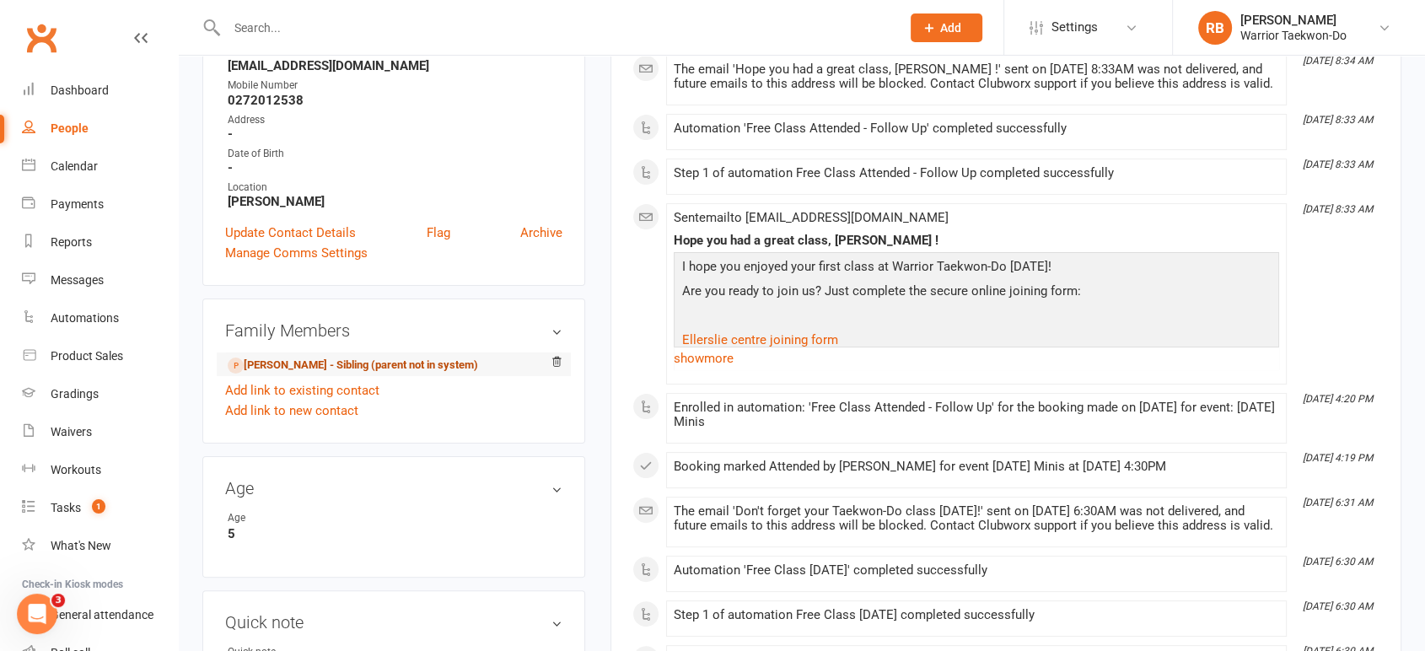  I want to click on a: Automations, so click(99, 318).